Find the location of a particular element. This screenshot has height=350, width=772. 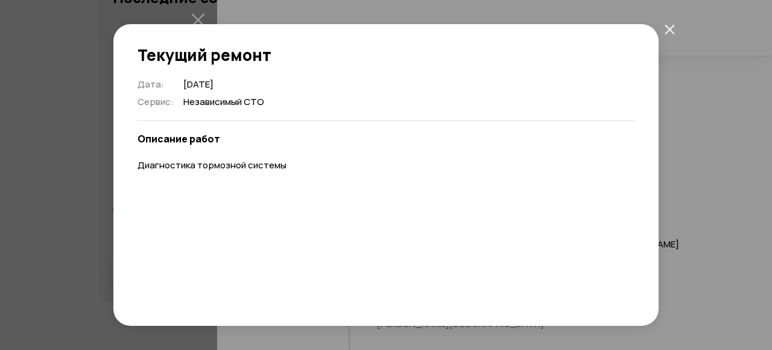

h5: Описание работ is located at coordinates (386, 139).